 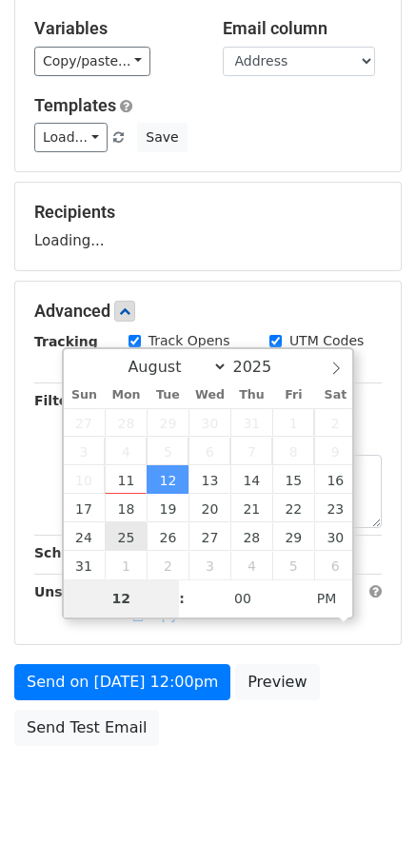 What do you see at coordinates (277, 682) in the screenshot?
I see `a: Preview` at bounding box center [277, 682].